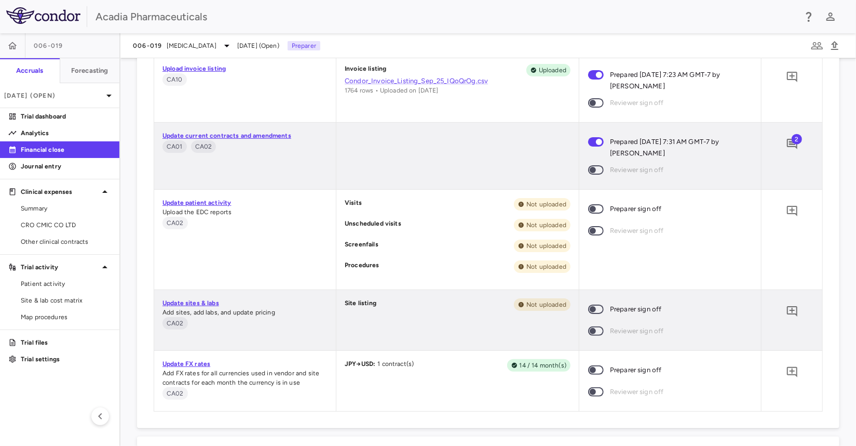  Describe the element at coordinates (543, 365) in the screenshot. I see `span: 14 / 14 month(s)` at that location.